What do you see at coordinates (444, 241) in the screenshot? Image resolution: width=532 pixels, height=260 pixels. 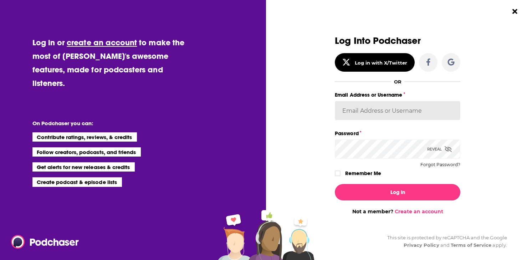 I see `div: This site is protected by reCAPTCHA and the Google and apply.` at bounding box center [444, 241].